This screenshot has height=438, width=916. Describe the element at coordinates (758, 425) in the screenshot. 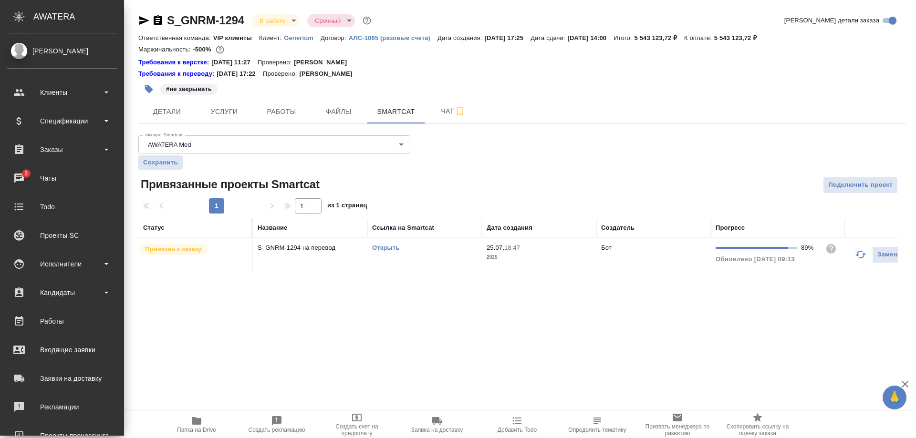

I see `button: Скопировать ссылку на оценку заказа` at that location.